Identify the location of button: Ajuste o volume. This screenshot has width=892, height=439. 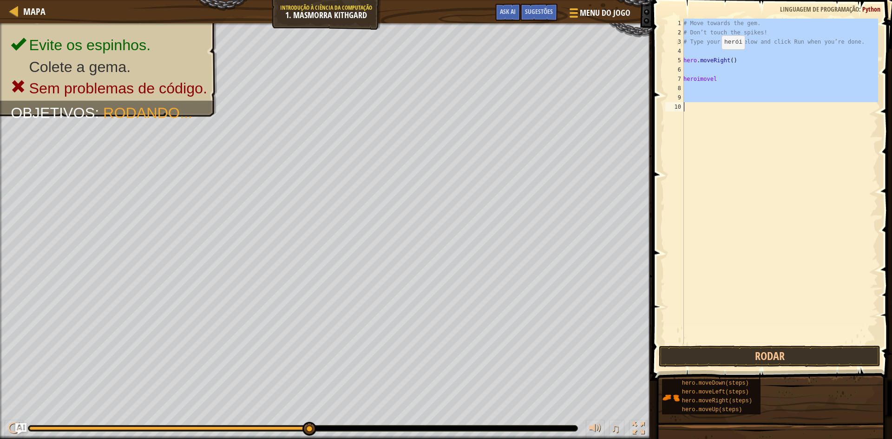
(595, 429).